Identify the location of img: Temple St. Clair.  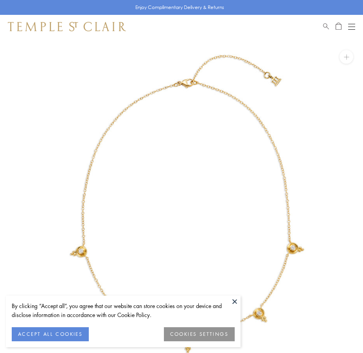
(67, 27).